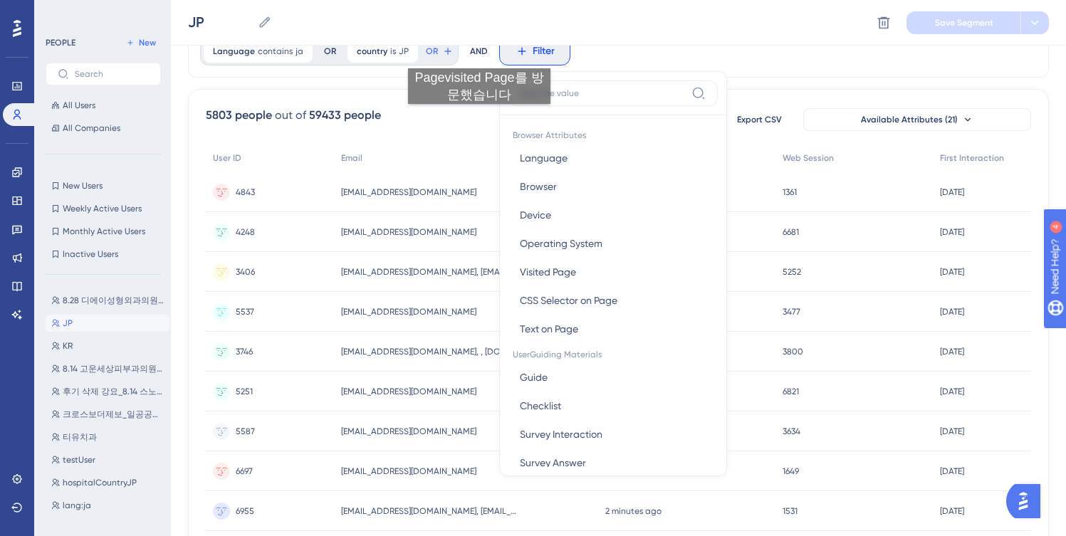 The image size is (1066, 536). What do you see at coordinates (533, 377) in the screenshot?
I see `span: Guide` at bounding box center [533, 377].